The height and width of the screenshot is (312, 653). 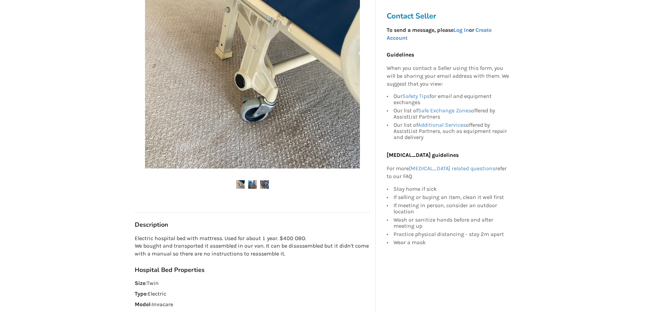 What do you see at coordinates (451, 131) in the screenshot?
I see `div: Our list of offered by AssistList Partners, such as equipment repair and delivery` at bounding box center [451, 131].